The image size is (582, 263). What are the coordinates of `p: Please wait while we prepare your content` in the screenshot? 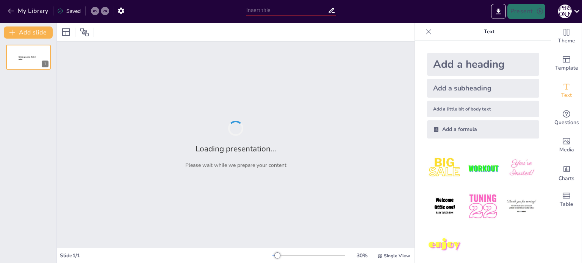 It's located at (236, 165).